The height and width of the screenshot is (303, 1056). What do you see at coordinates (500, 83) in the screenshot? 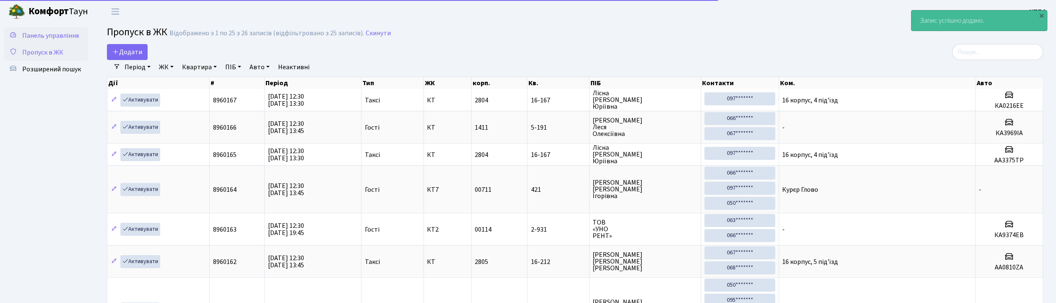
I see `th: корп.` at bounding box center [500, 83].